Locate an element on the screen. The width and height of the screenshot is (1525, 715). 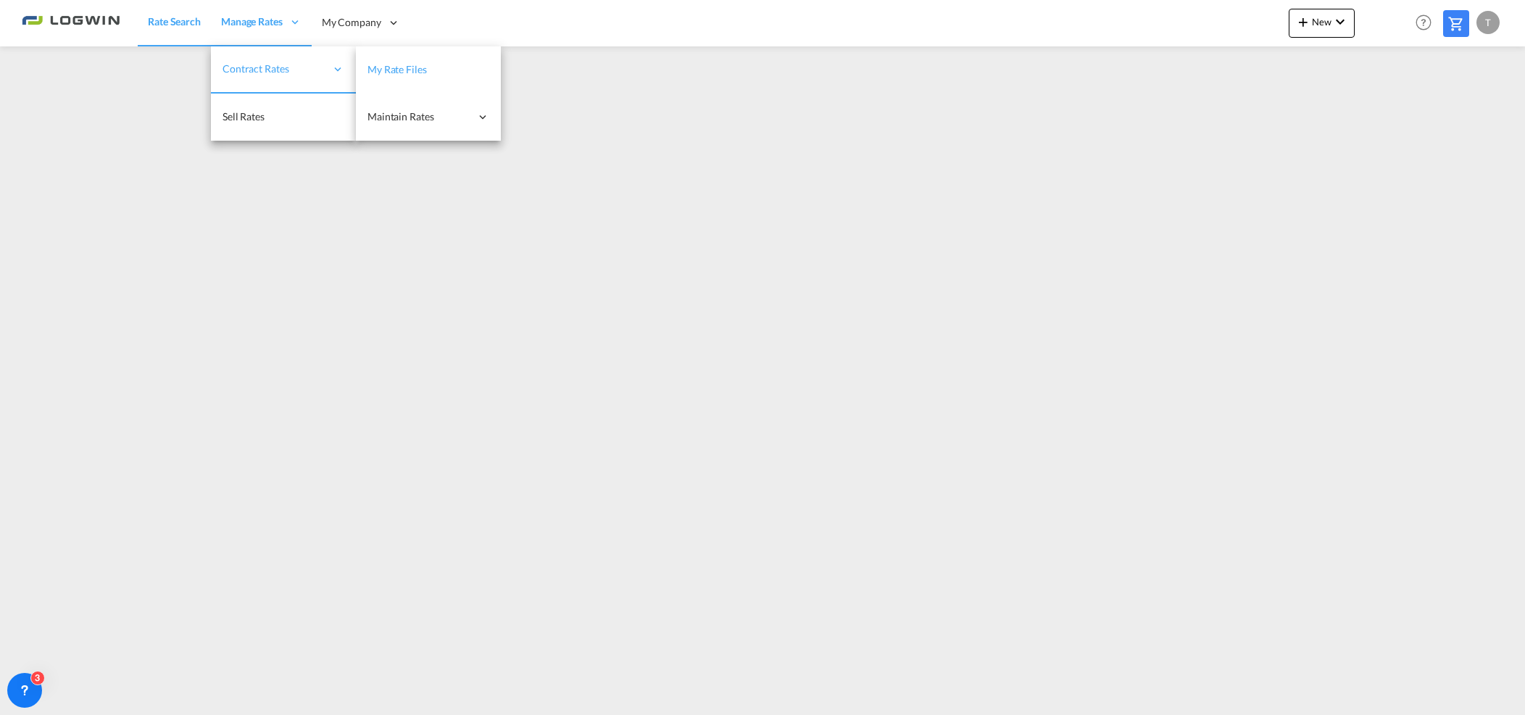
span: My Company is located at coordinates (352, 22).